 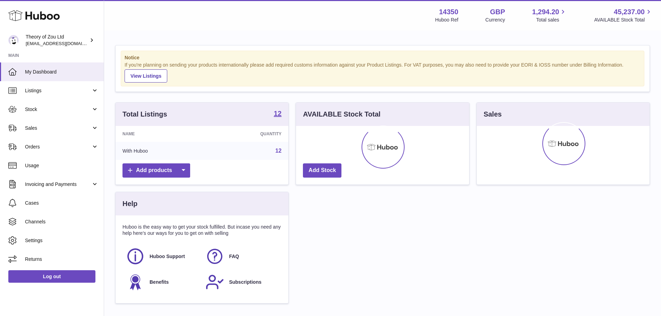 I want to click on span: Cases, so click(x=62, y=203).